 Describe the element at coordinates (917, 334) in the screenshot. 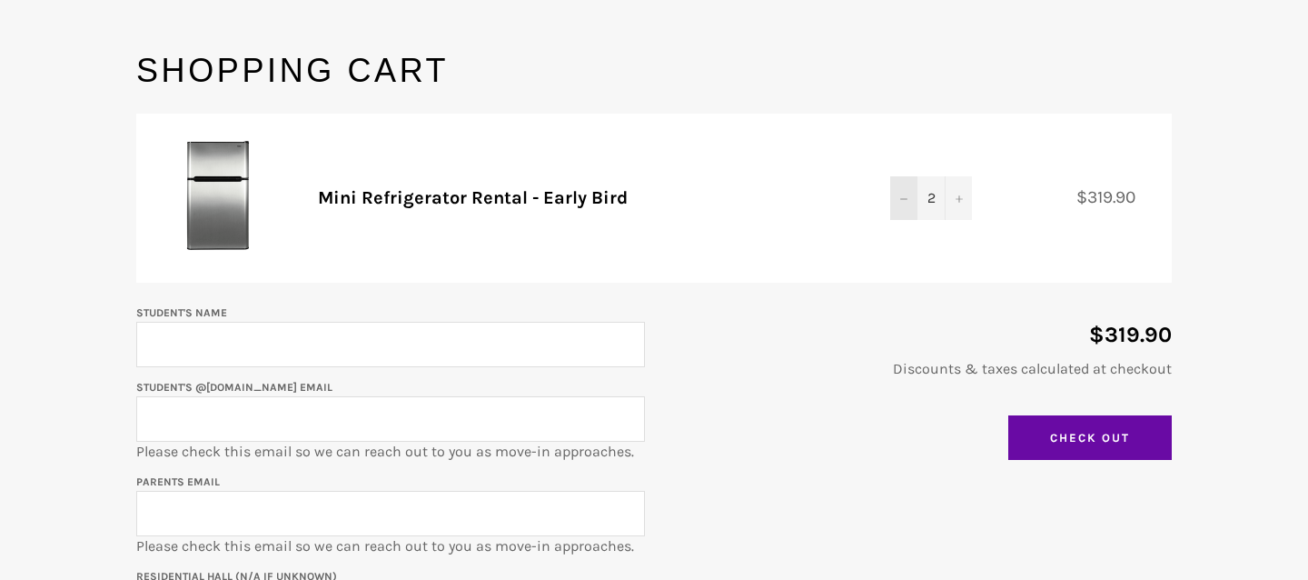

I see `p: $319.90` at that location.